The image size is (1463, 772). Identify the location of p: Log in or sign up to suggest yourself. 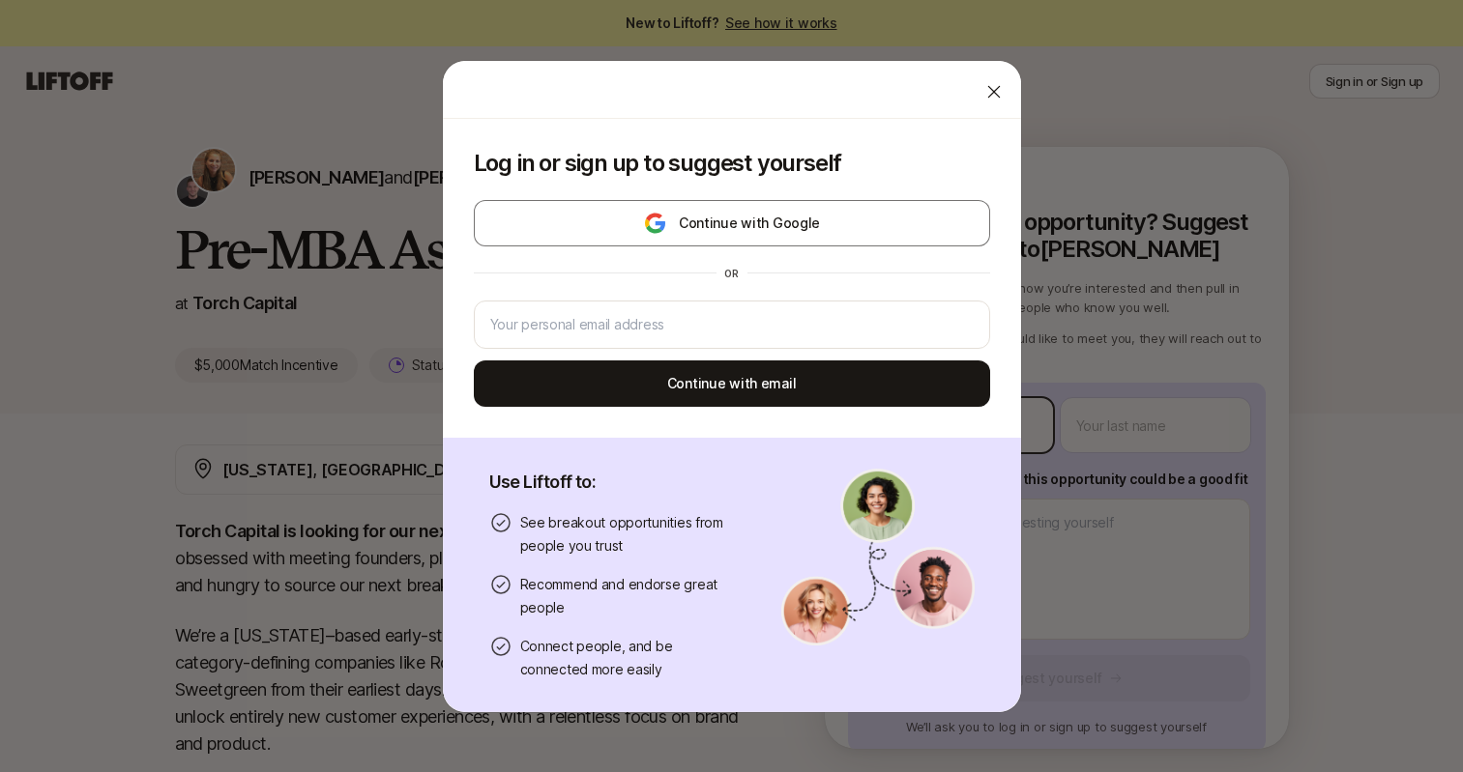
(732, 163).